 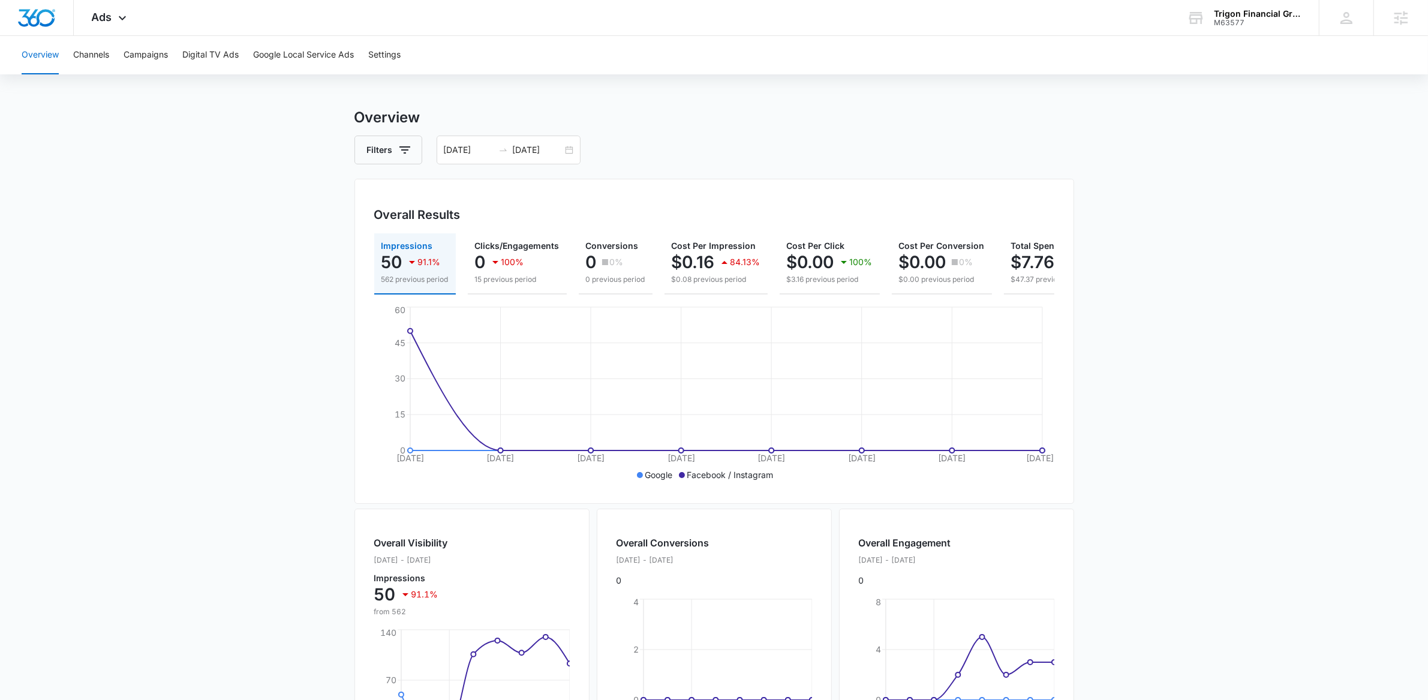 What do you see at coordinates (400, 309) in the screenshot?
I see `tspan: 60` at bounding box center [400, 309].